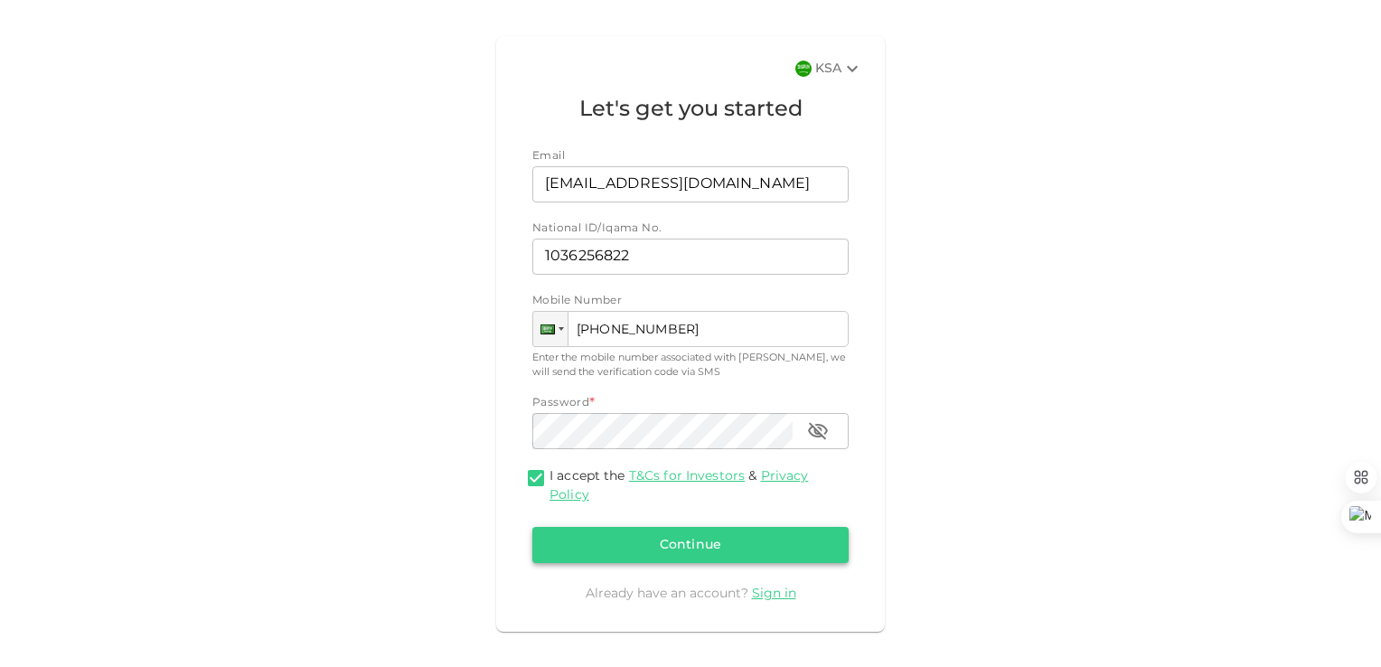  Describe the element at coordinates (596, 229) in the screenshot. I see `span: National ID/Iqama No.` at that location.